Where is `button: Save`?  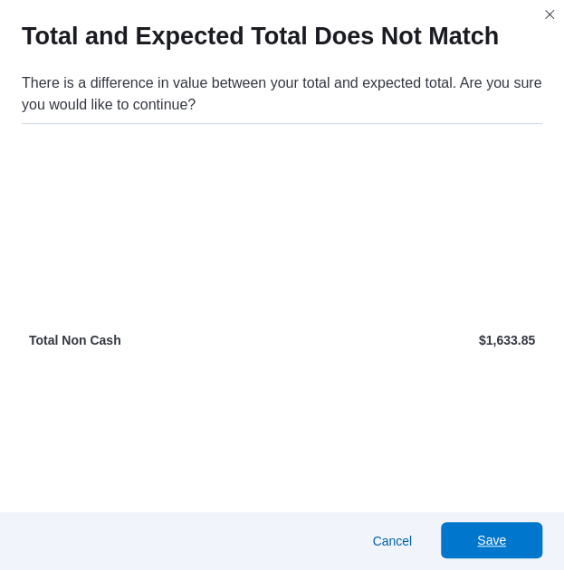
button: Save is located at coordinates (491, 540).